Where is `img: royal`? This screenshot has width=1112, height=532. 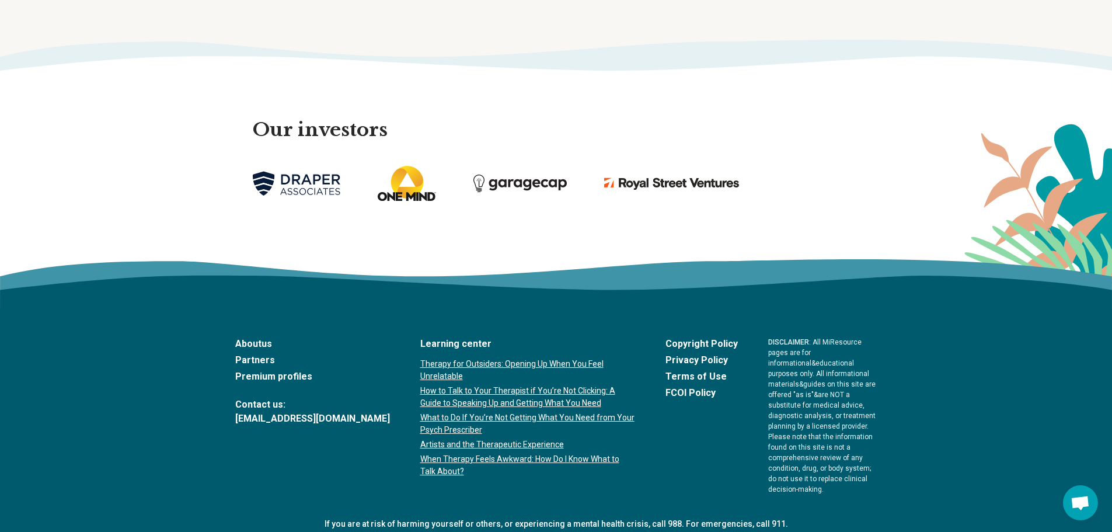 img: royal is located at coordinates (671, 183).